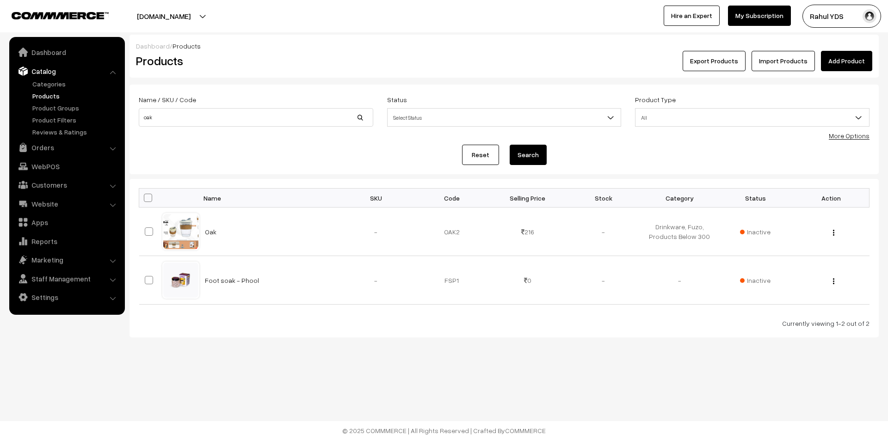 This screenshot has height=440, width=888. I want to click on a: Catalog, so click(67, 71).